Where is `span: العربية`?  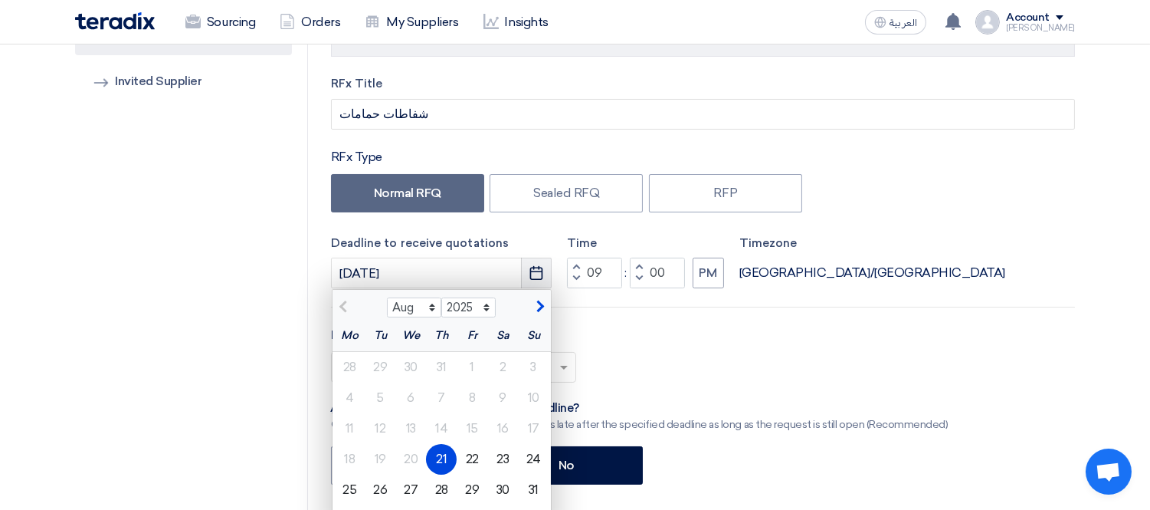 span: العربية is located at coordinates (904, 23).